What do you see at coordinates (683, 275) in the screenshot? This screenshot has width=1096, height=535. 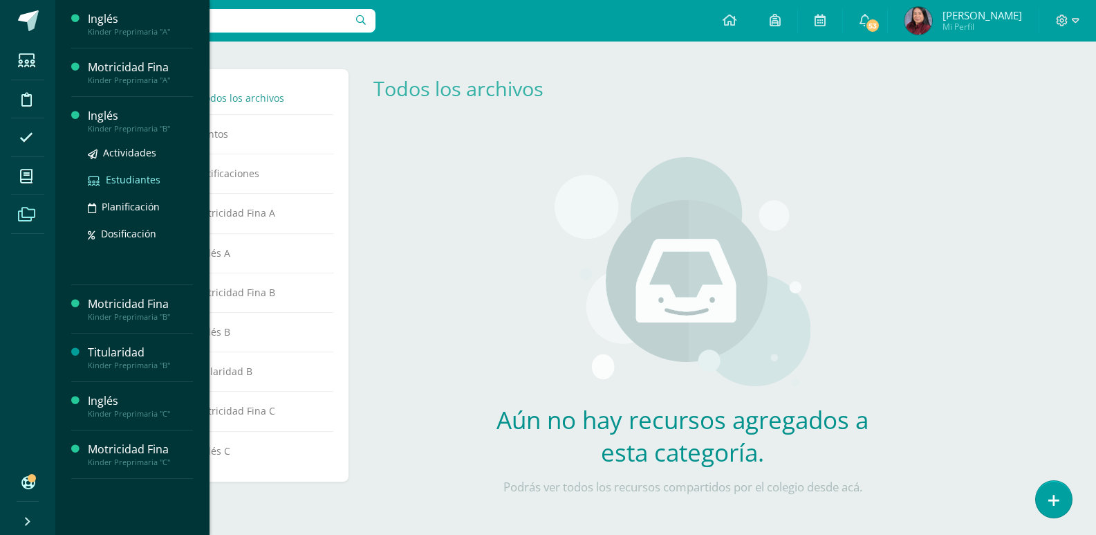 I see `img: stages.png` at bounding box center [683, 275].